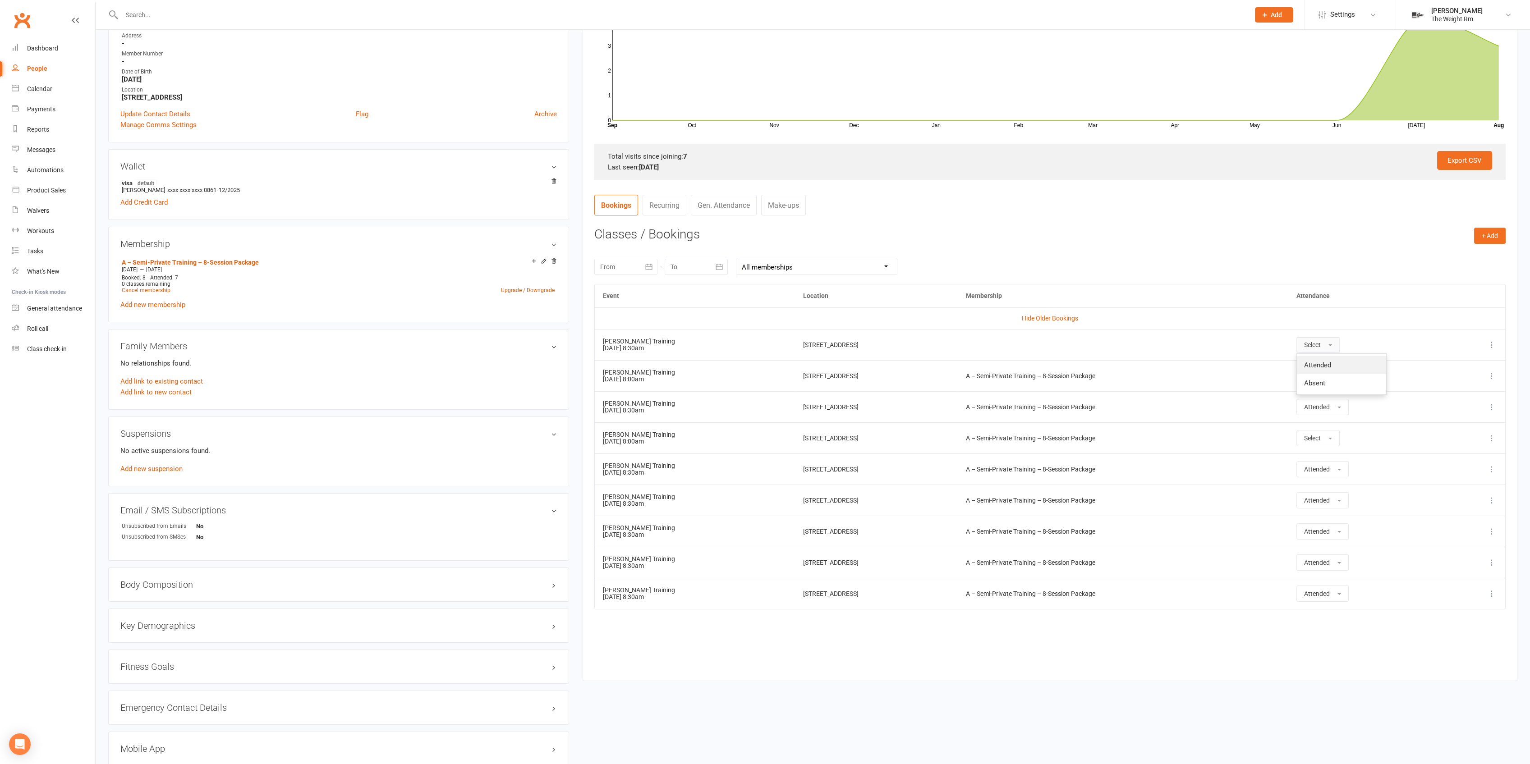 This screenshot has height=764, width=1530. What do you see at coordinates (53, 69) in the screenshot?
I see `a: People` at bounding box center [53, 69].